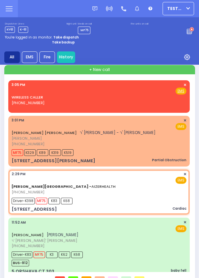 The height and width of the screenshot is (278, 199). I want to click on strong: Take dispatch, so click(66, 37).